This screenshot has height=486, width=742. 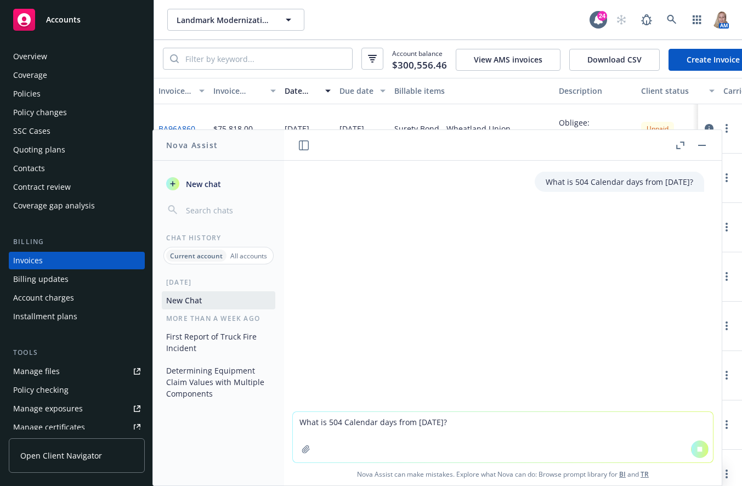 I want to click on button: View AMS invoices, so click(x=507, y=60).